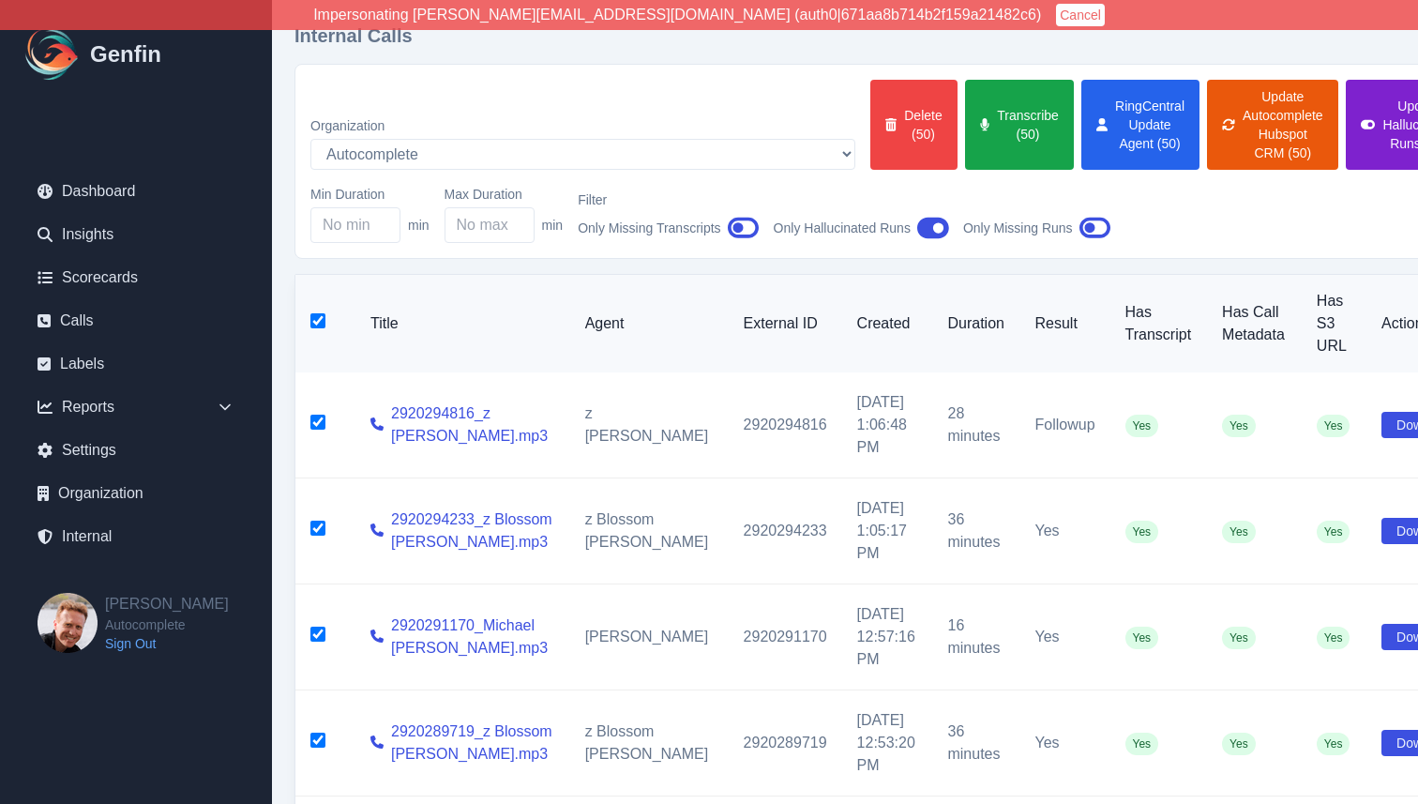 Image resolution: width=1418 pixels, height=804 pixels. Describe the element at coordinates (1020, 125) in the screenshot. I see `button: Transcribe (50)` at that location.